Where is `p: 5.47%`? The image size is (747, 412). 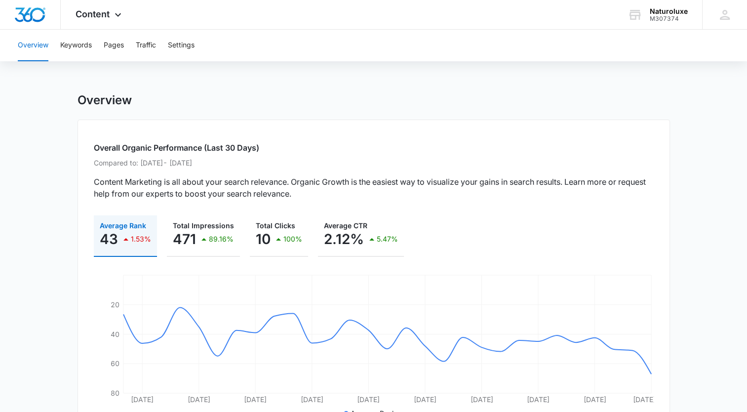 p: 5.47% is located at coordinates (387, 239).